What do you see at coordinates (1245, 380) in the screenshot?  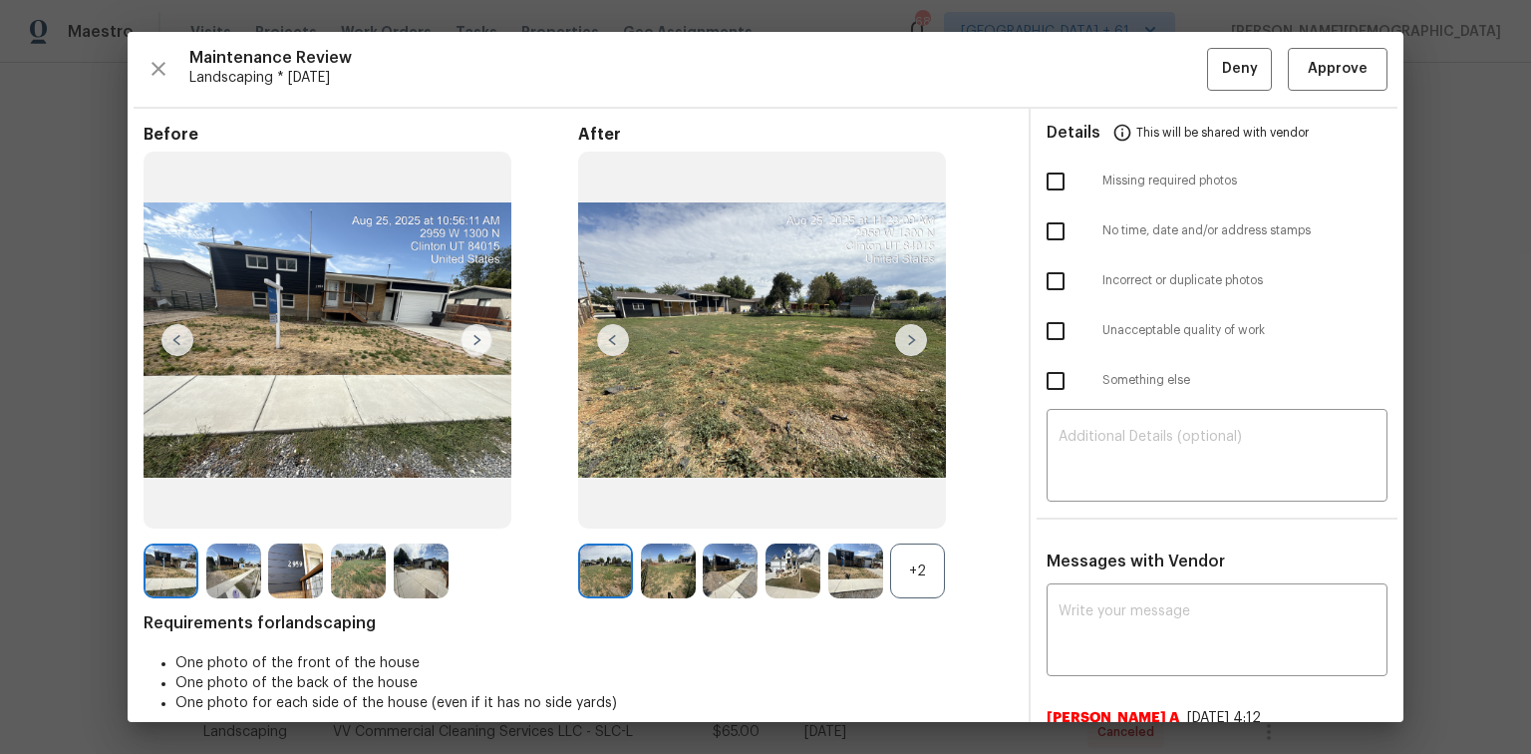 I see `span: Something else` at bounding box center [1245, 380].